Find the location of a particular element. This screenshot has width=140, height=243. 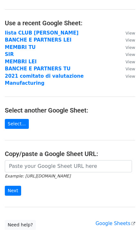

a: MEMBRI LEI is located at coordinates (20, 62).